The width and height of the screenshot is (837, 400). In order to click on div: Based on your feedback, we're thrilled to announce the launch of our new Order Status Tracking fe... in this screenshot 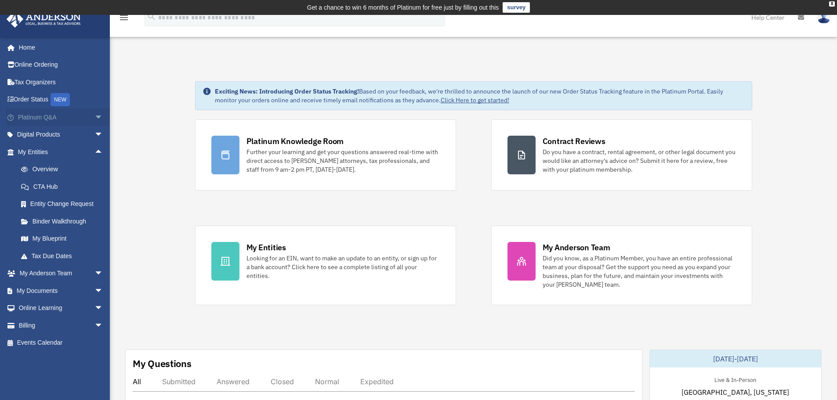, I will do `click(480, 96)`.